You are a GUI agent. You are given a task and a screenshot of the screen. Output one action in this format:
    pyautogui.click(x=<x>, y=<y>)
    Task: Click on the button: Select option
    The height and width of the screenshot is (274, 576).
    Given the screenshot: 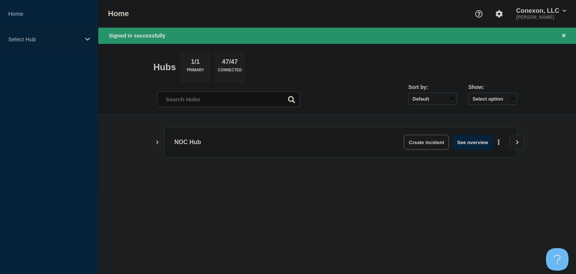 What is the action you would take?
    pyautogui.click(x=493, y=99)
    